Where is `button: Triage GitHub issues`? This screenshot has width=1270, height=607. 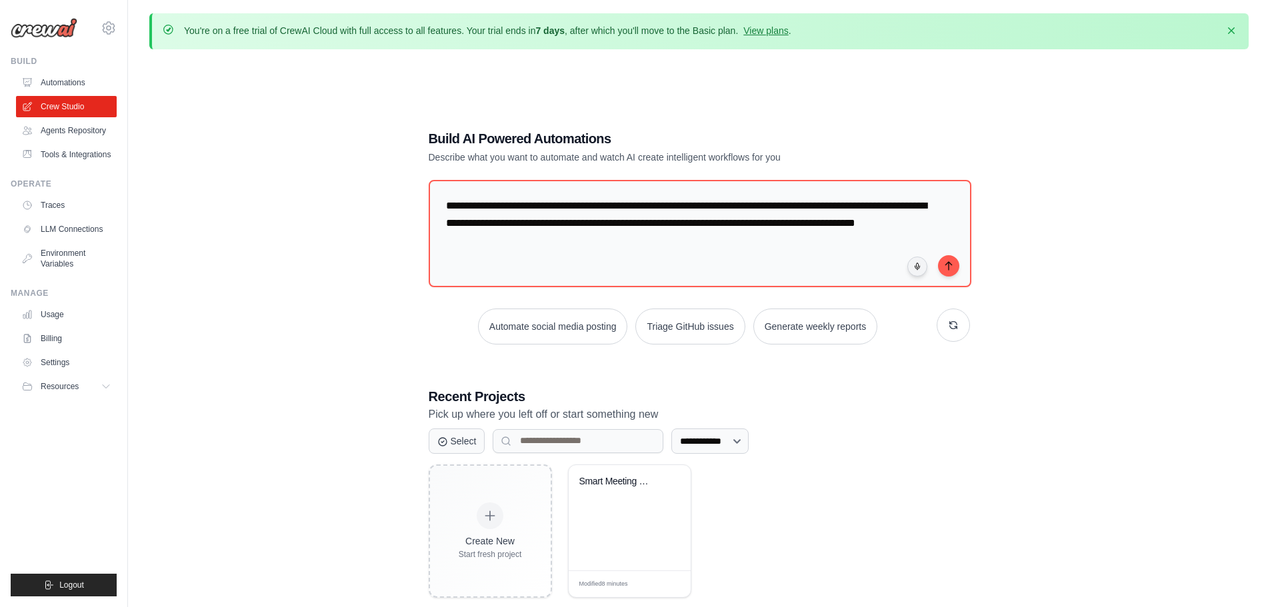
button: Triage GitHub issues is located at coordinates (690, 327).